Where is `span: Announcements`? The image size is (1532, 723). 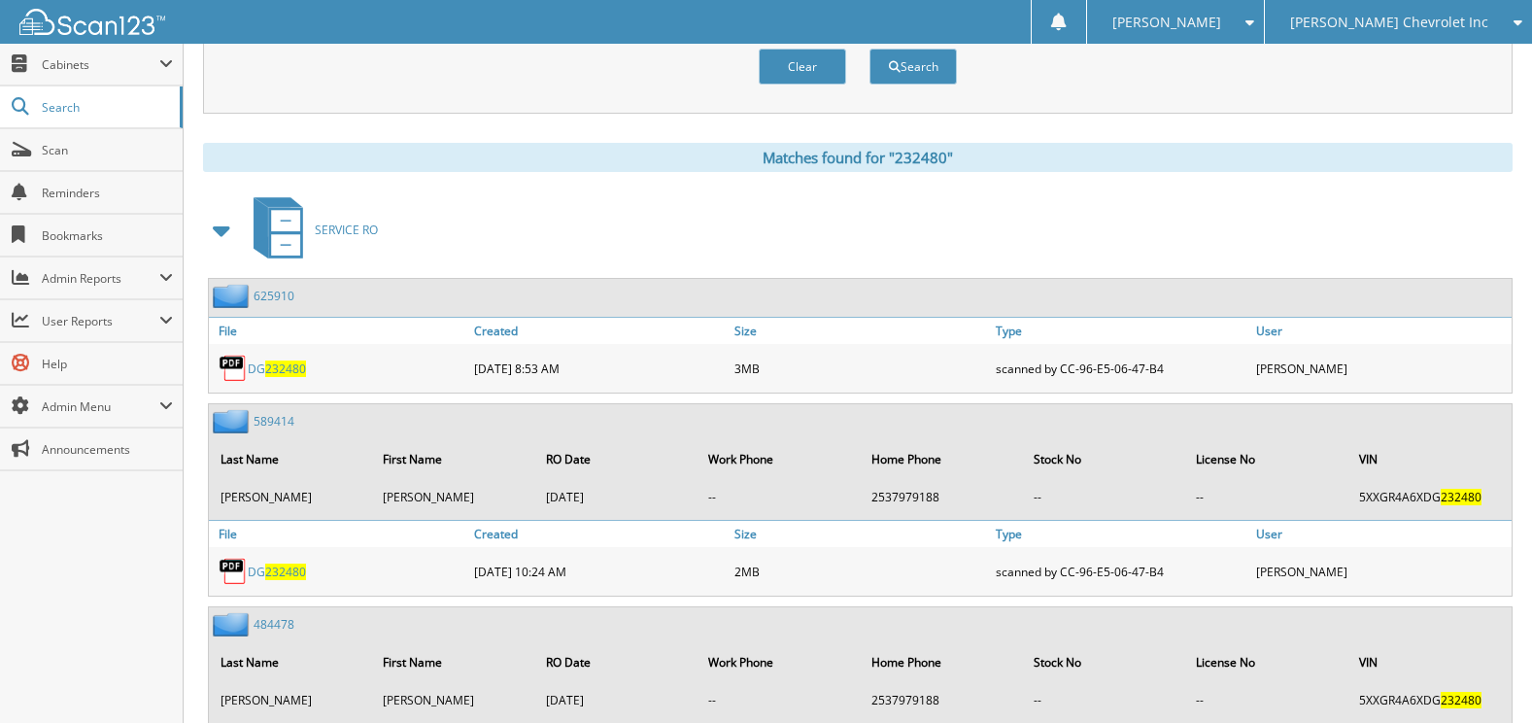 span: Announcements is located at coordinates (107, 449).